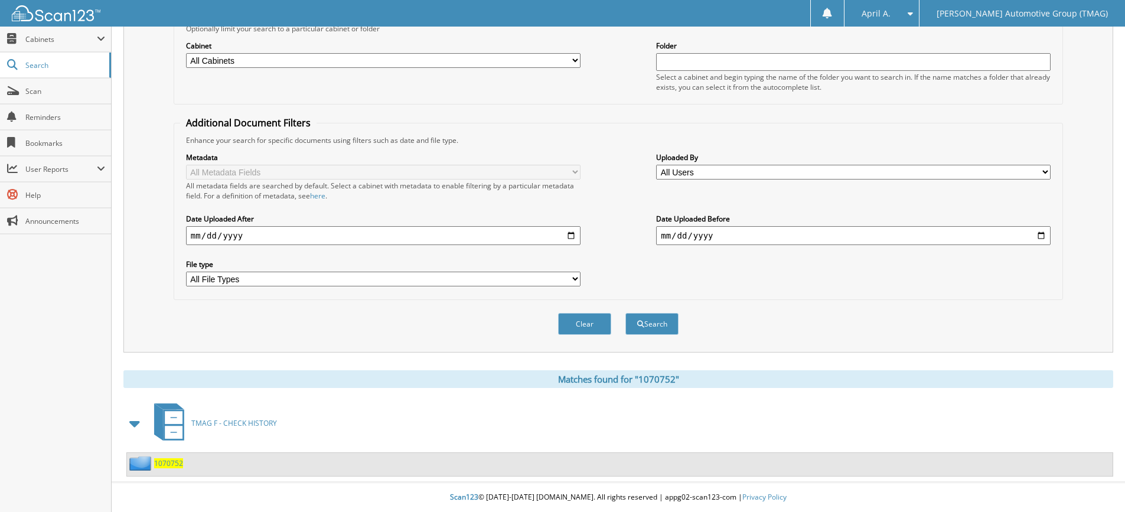 This screenshot has height=512, width=1125. Describe the element at coordinates (318, 195) in the screenshot. I see `a: here` at that location.